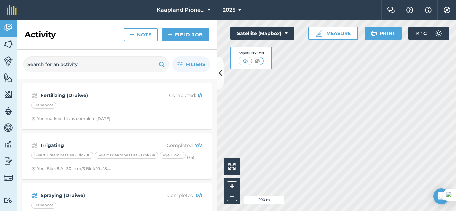 This screenshot has height=211, width=456. I want to click on img: svg+xml;base64,PHN2ZyB4bWxucz0iaHR0cDovL3d3dy53My5vcmcvMjAwMC9zdmciIHdpZHRoPSIxNyIgaGVpZ2h0PSIxNy..., so click(428, 10).